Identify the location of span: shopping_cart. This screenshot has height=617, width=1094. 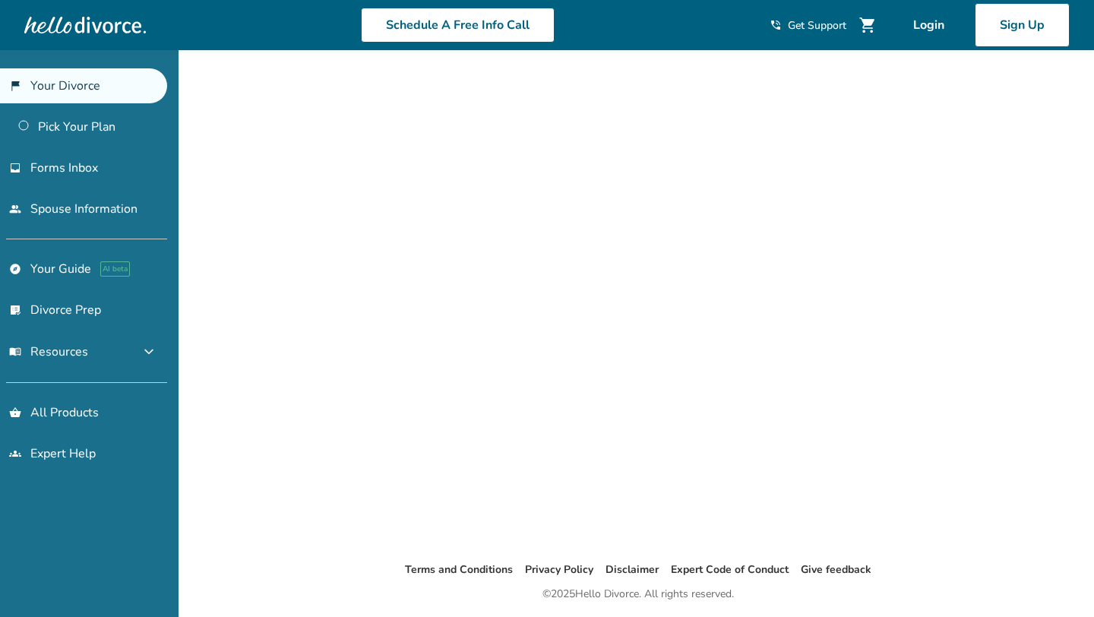
(867, 25).